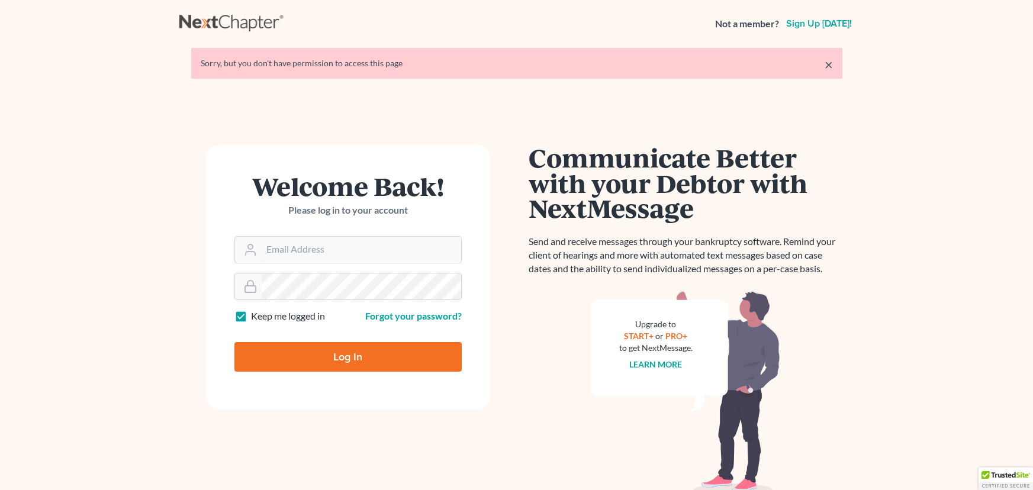 The height and width of the screenshot is (490, 1033). What do you see at coordinates (348, 186) in the screenshot?
I see `h1: Welcome Back!` at bounding box center [348, 186].